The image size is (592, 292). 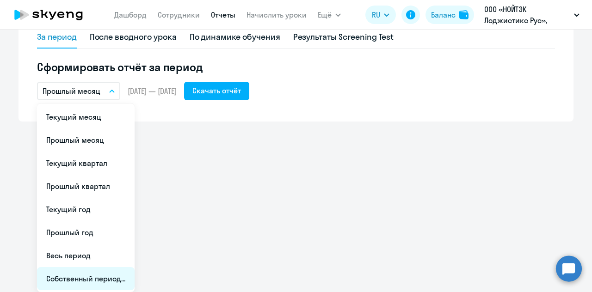 What do you see at coordinates (325, 15) in the screenshot?
I see `span: Ещё` at bounding box center [325, 15].